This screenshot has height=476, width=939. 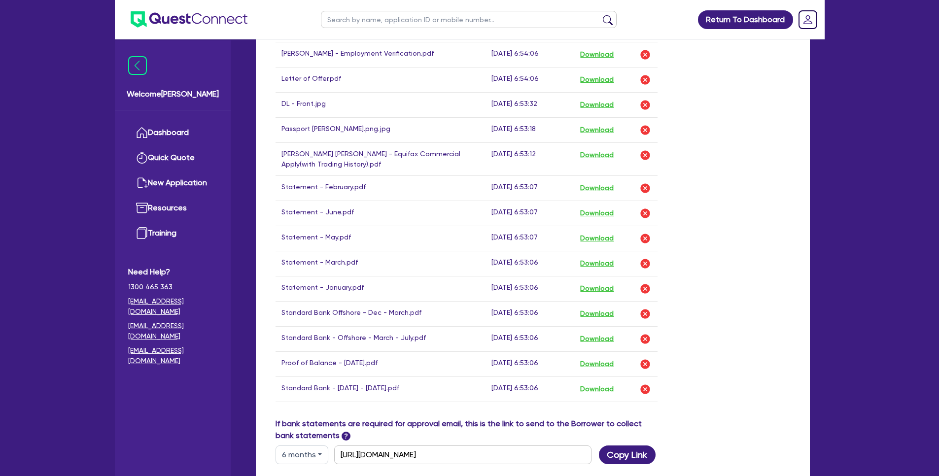 I want to click on img: resources, so click(x=142, y=208).